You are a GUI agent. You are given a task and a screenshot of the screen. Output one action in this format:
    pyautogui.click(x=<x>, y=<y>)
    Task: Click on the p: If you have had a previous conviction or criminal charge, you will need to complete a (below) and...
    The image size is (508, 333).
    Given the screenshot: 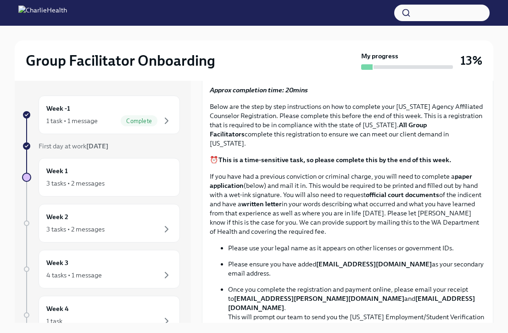 What is the action you would take?
    pyautogui.click(x=347, y=204)
    